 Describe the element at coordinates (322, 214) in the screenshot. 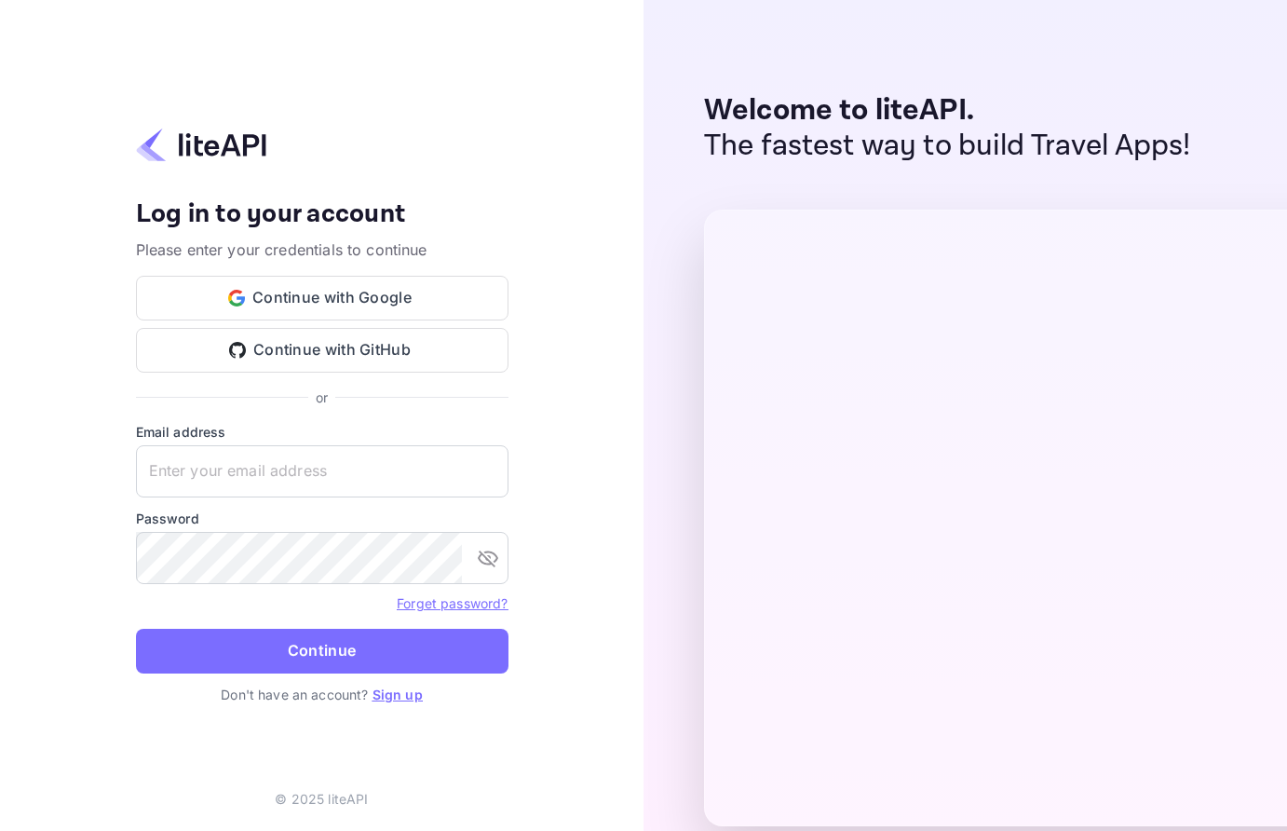

I see `h4: Log in to your account` at that location.